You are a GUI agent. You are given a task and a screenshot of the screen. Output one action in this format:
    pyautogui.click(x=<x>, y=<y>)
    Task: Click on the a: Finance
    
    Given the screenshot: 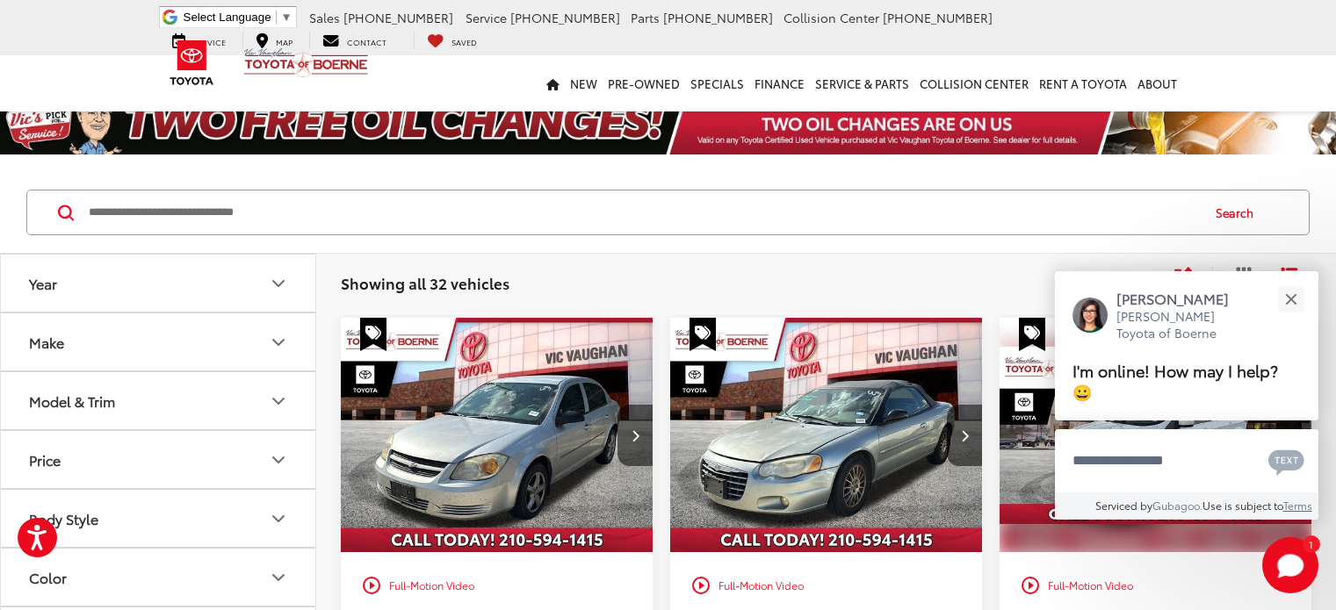 What is the action you would take?
    pyautogui.click(x=779, y=83)
    